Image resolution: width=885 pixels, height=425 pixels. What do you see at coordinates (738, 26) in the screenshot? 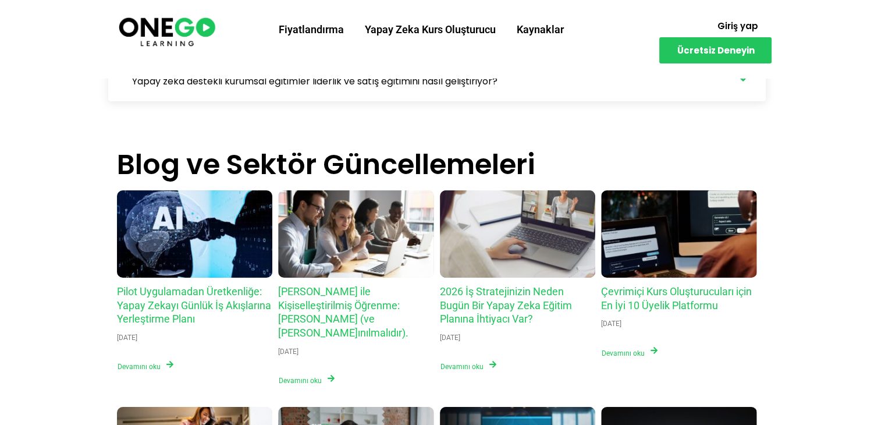
I see `font: Giriş yap` at bounding box center [738, 26].